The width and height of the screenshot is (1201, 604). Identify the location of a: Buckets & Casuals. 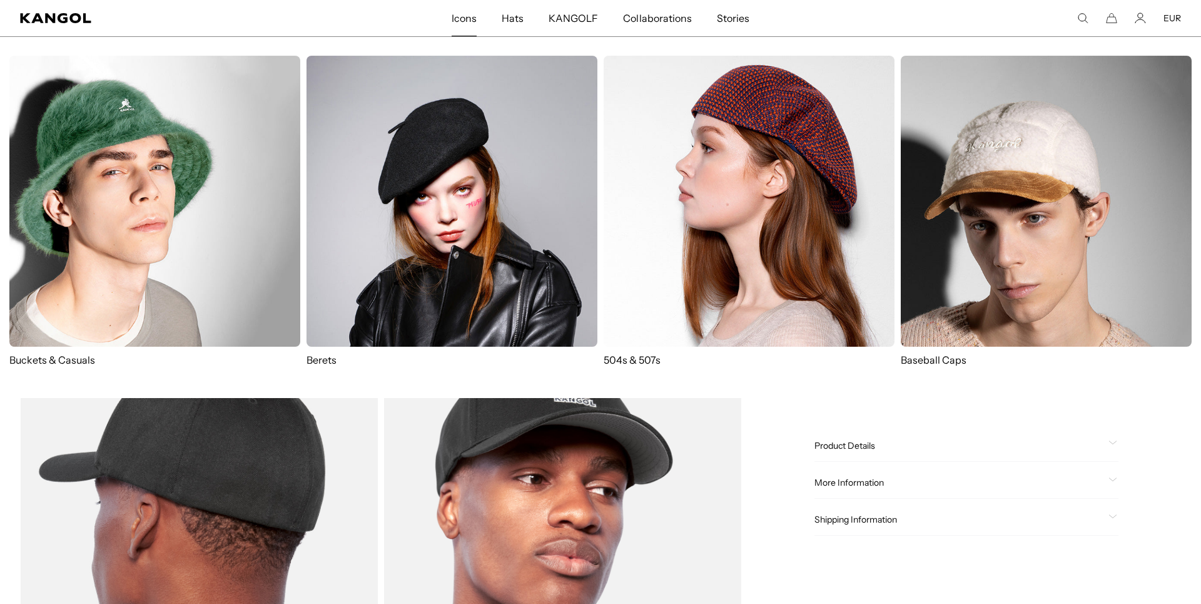
(154, 211).